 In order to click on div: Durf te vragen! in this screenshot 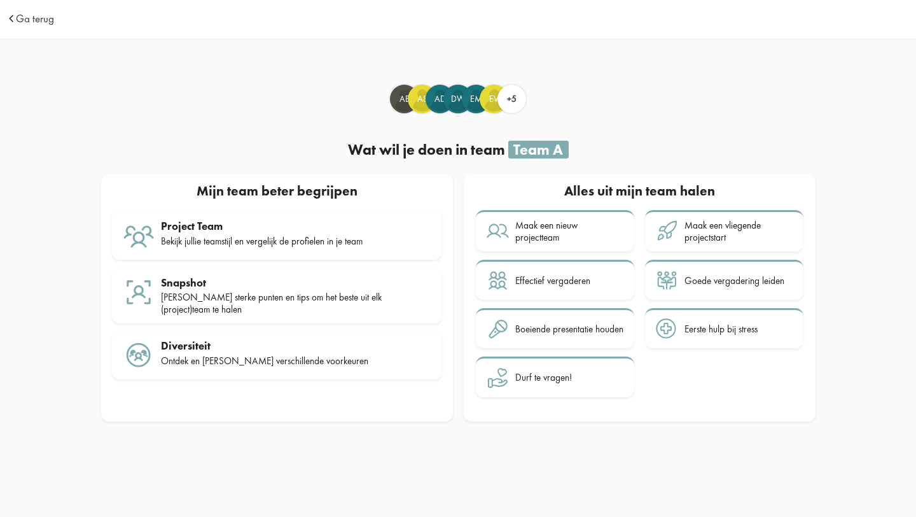, I will do `click(543, 377)`.